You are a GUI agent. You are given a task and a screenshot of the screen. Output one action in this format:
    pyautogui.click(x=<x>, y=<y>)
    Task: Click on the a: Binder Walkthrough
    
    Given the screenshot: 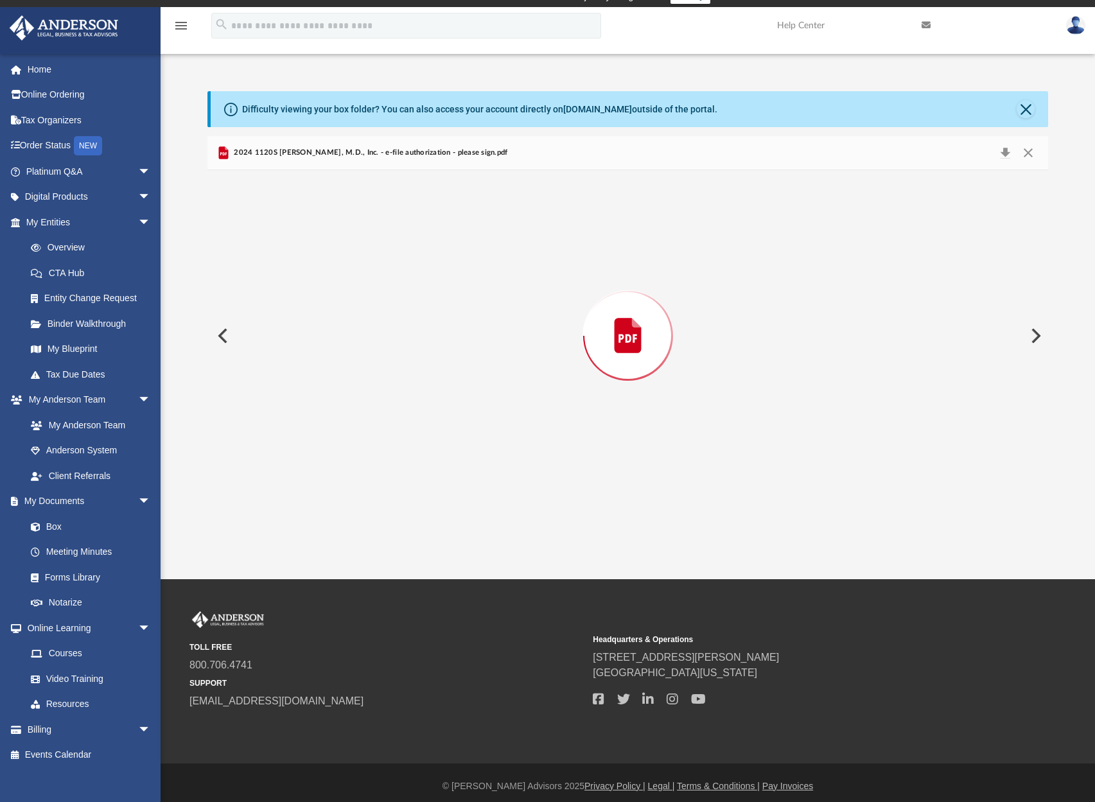 What is the action you would take?
    pyautogui.click(x=94, y=324)
    